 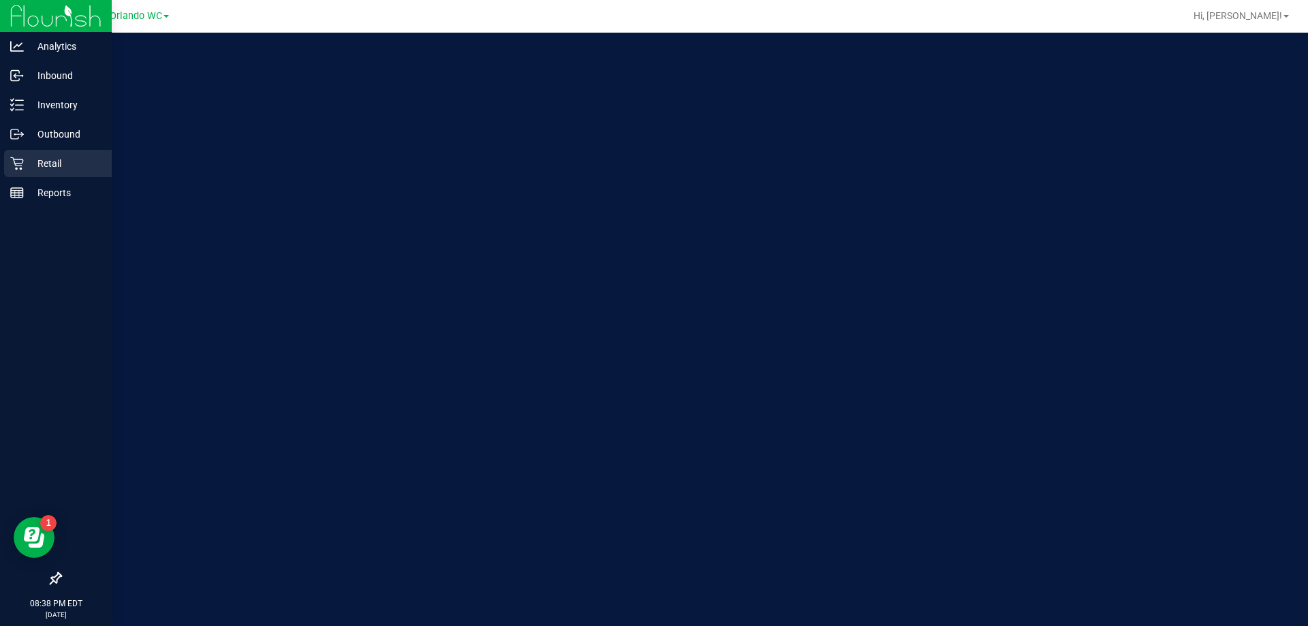 I want to click on p: Outbound, so click(x=65, y=134).